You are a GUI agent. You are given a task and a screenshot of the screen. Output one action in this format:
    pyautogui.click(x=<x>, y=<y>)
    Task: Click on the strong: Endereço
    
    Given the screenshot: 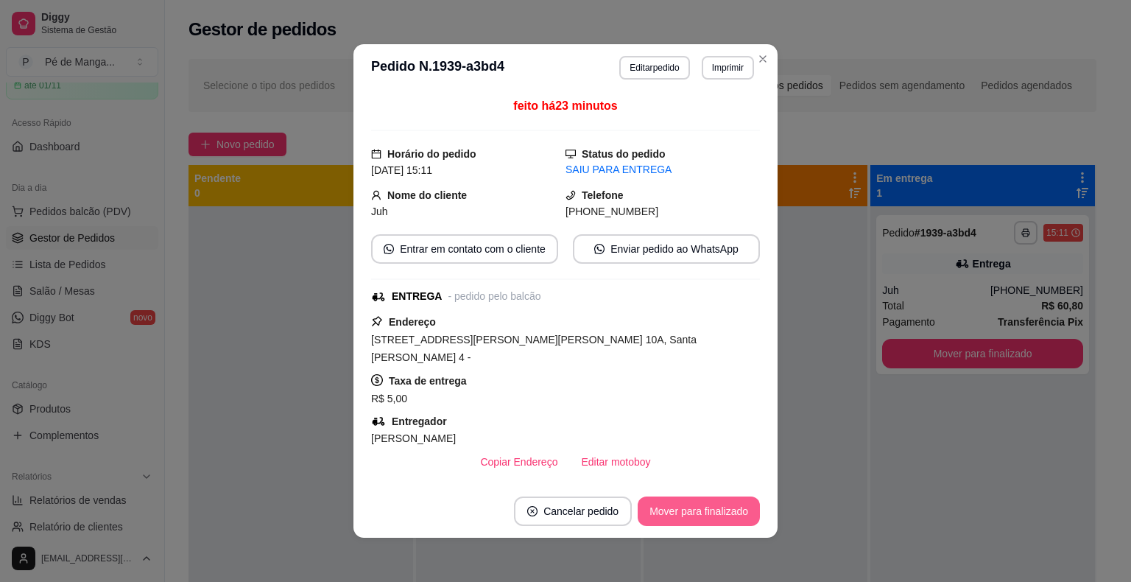 What is the action you would take?
    pyautogui.click(x=412, y=322)
    